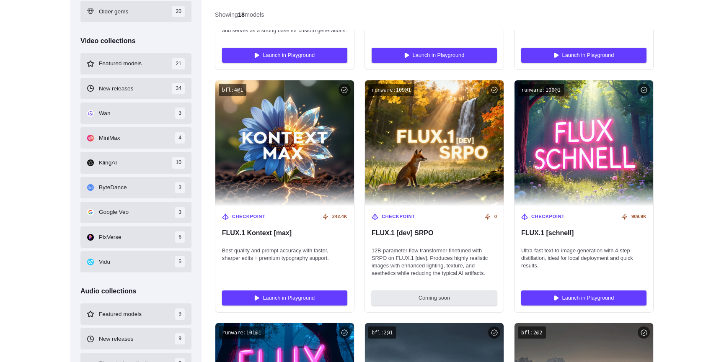 This screenshot has width=724, height=362. I want to click on span: KlingAI, so click(108, 163).